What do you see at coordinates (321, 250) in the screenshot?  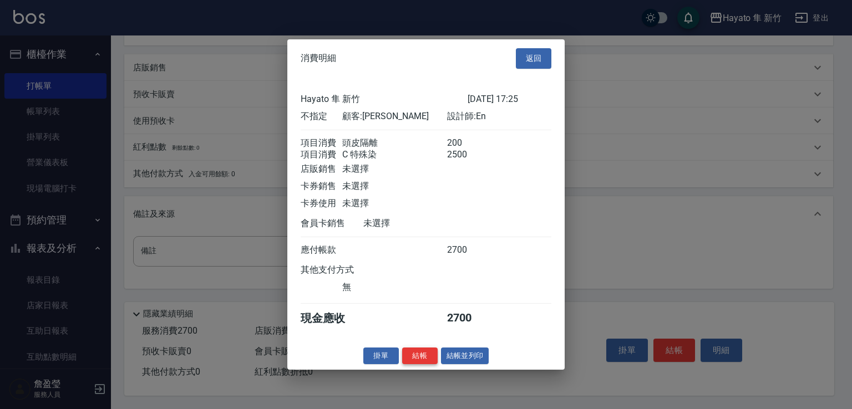 I see `div: 應付帳款` at bounding box center [321, 250].